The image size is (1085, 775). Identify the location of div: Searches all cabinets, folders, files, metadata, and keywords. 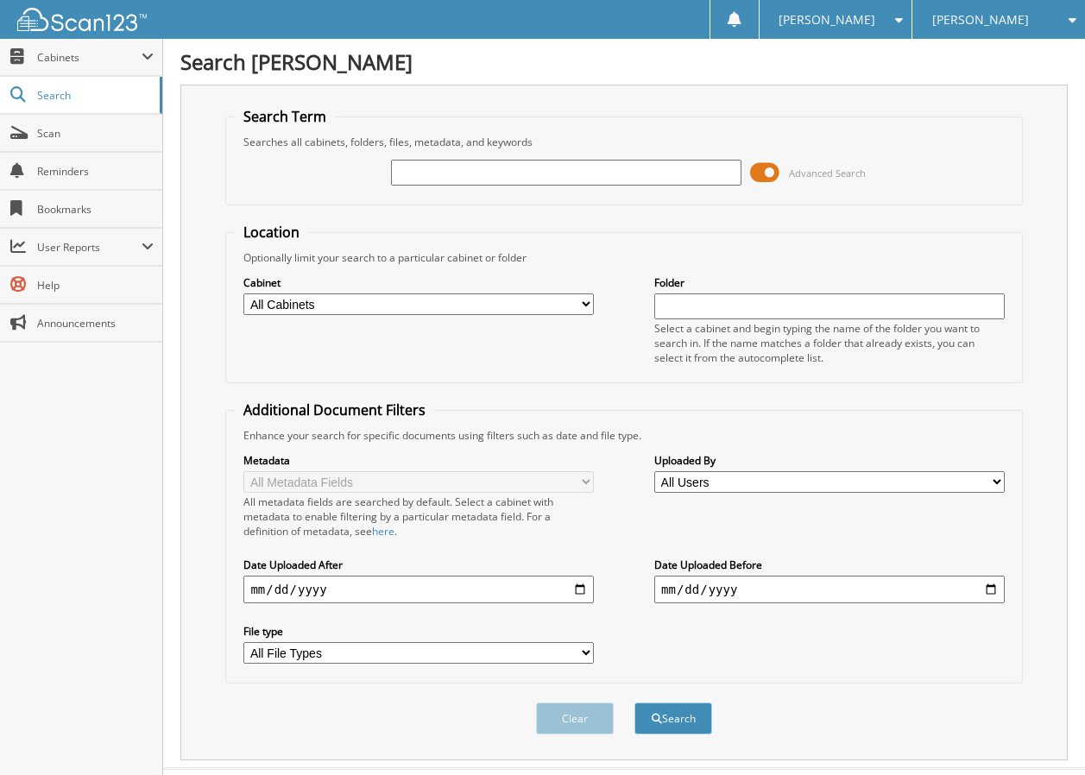
(623, 142).